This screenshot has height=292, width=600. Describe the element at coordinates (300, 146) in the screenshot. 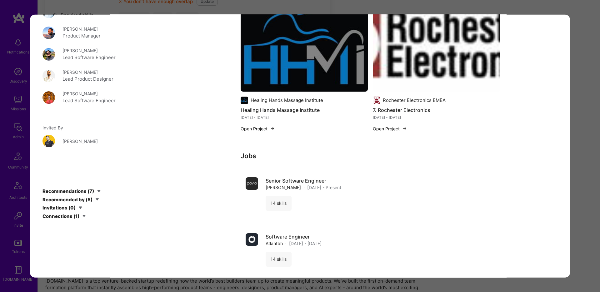

I see `div: modal` at that location.